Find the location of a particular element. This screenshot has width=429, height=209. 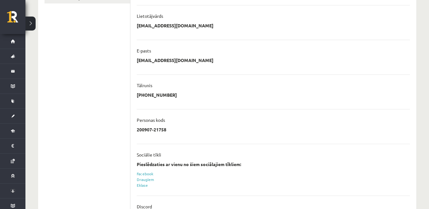

a: Draugiem is located at coordinates (145, 179).